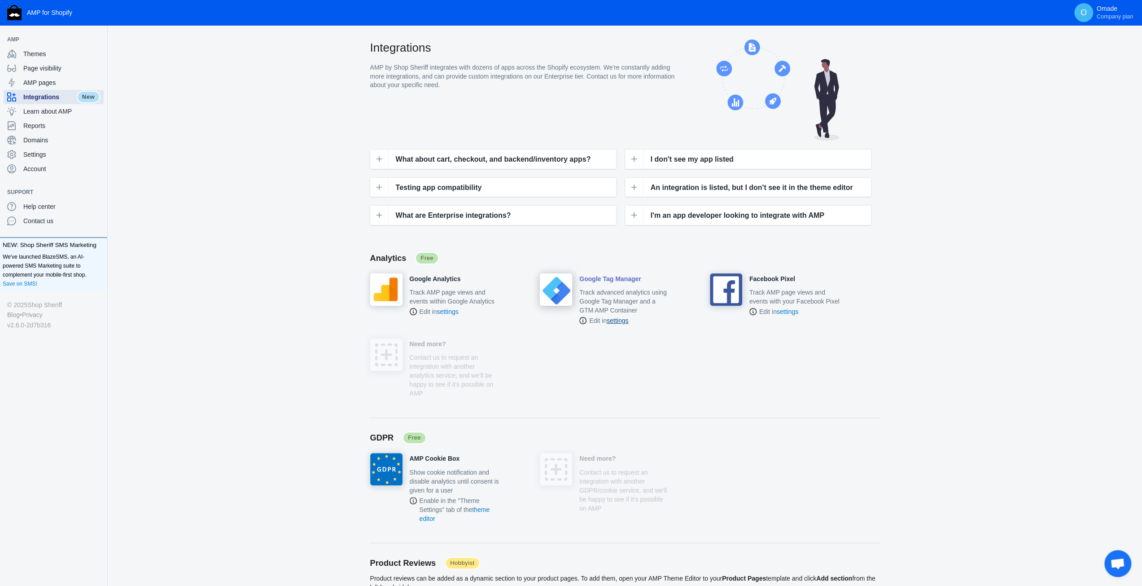 The width and height of the screenshot is (1142, 586). I want to click on h4: AMP Cookie Box, so click(435, 459).